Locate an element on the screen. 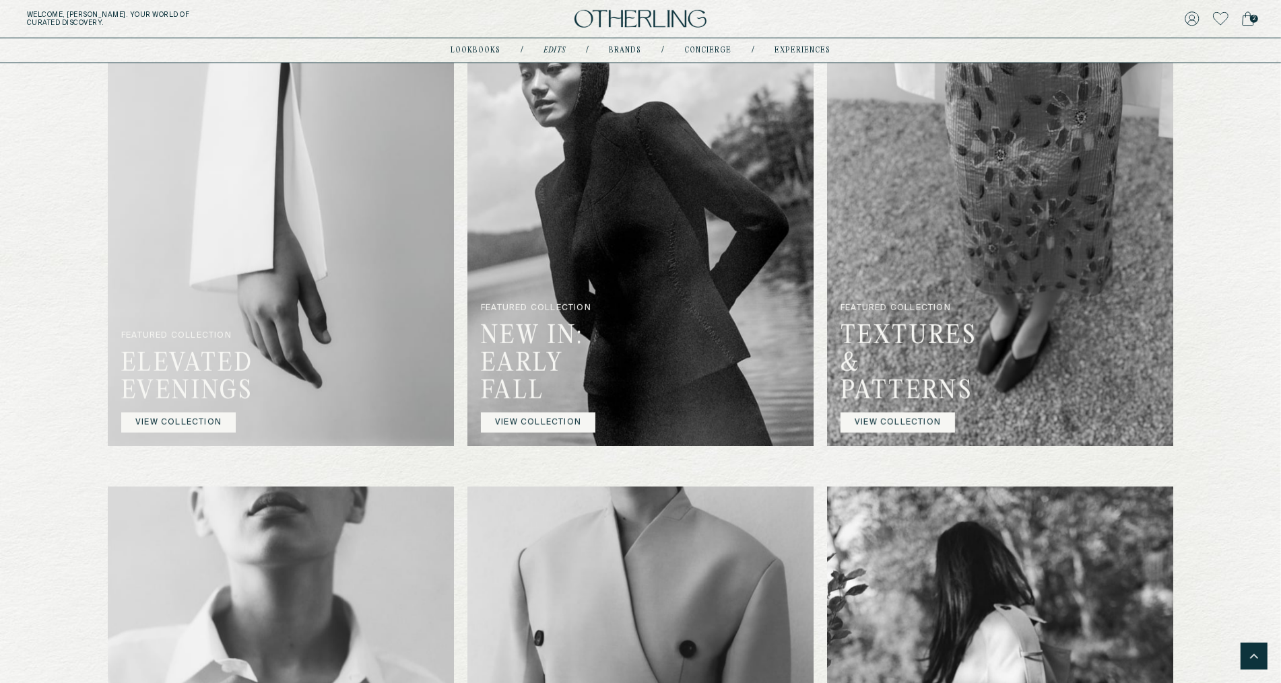 This screenshot has width=1281, height=683. a: concierge is located at coordinates (708, 50).